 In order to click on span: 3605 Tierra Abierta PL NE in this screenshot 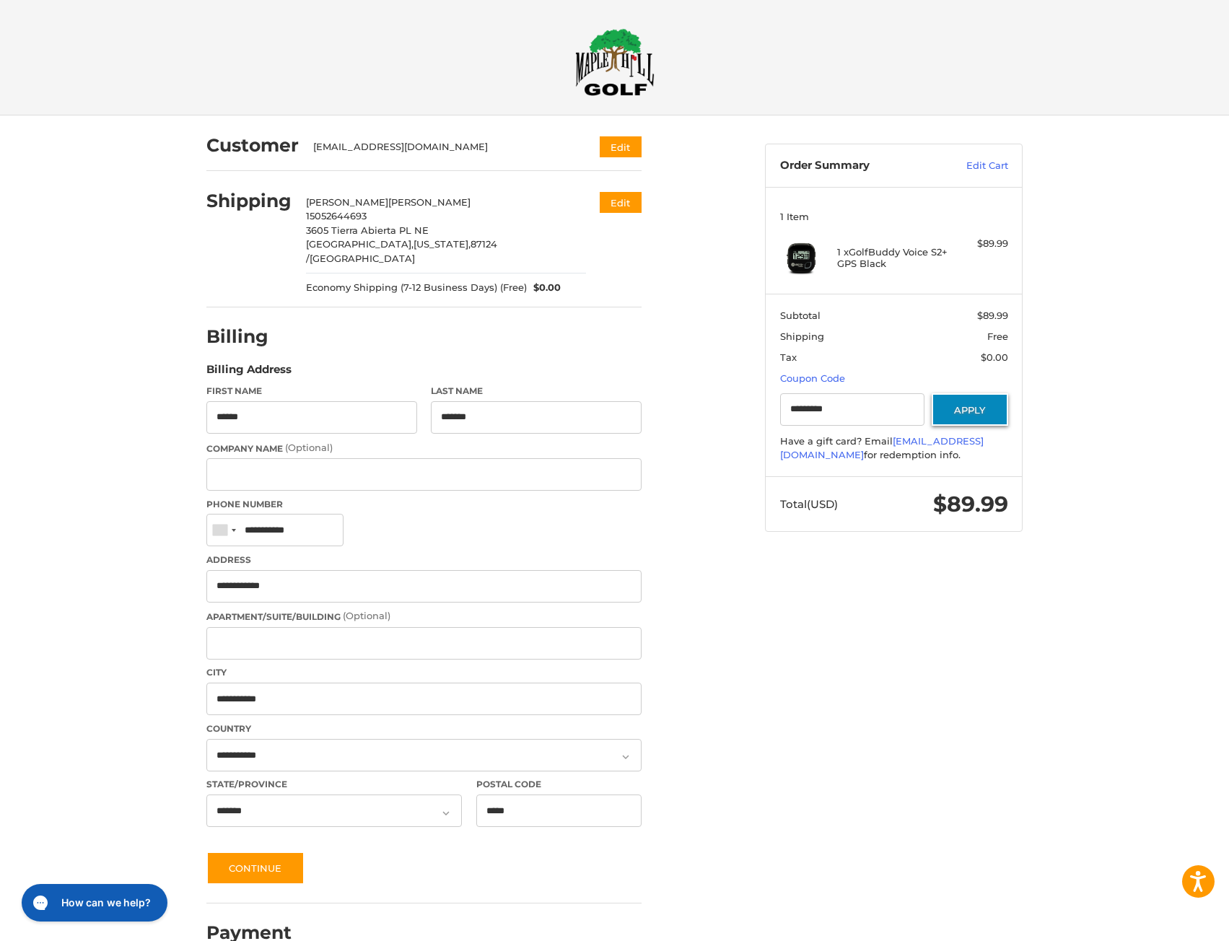, I will do `click(367, 230)`.